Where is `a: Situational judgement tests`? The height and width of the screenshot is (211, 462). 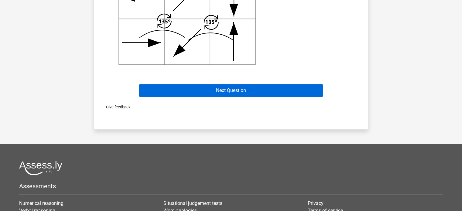
a: Situational judgement tests is located at coordinates (193, 203).